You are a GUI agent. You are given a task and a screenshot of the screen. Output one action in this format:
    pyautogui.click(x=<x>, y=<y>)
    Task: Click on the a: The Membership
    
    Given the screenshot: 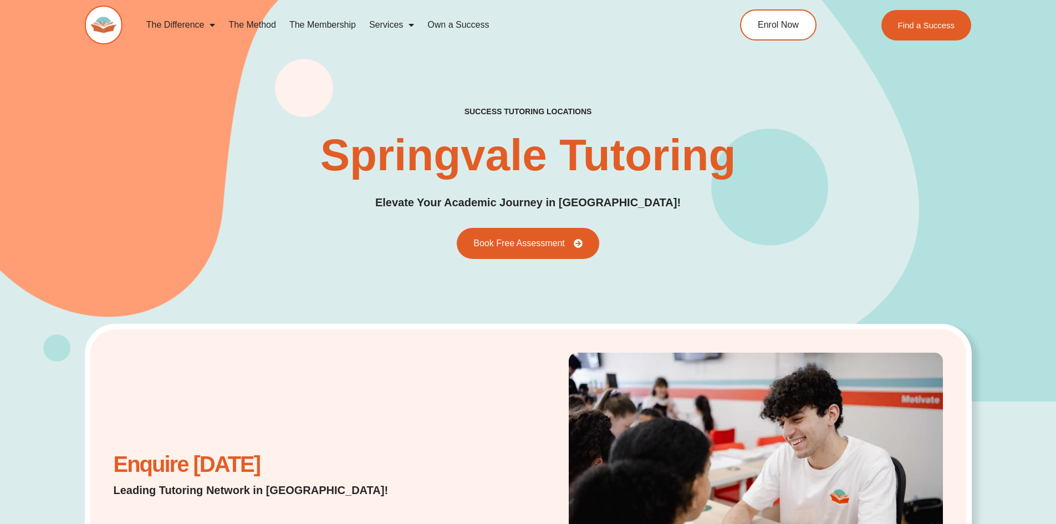 What is the action you would take?
    pyautogui.click(x=323, y=25)
    